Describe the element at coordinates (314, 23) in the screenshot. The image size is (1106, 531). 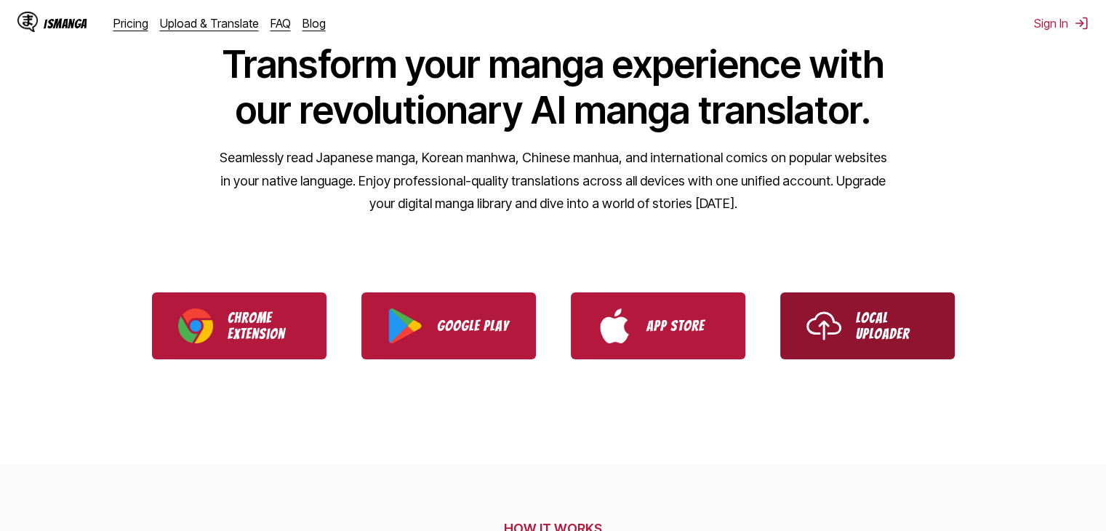
I see `a: Blog` at that location.